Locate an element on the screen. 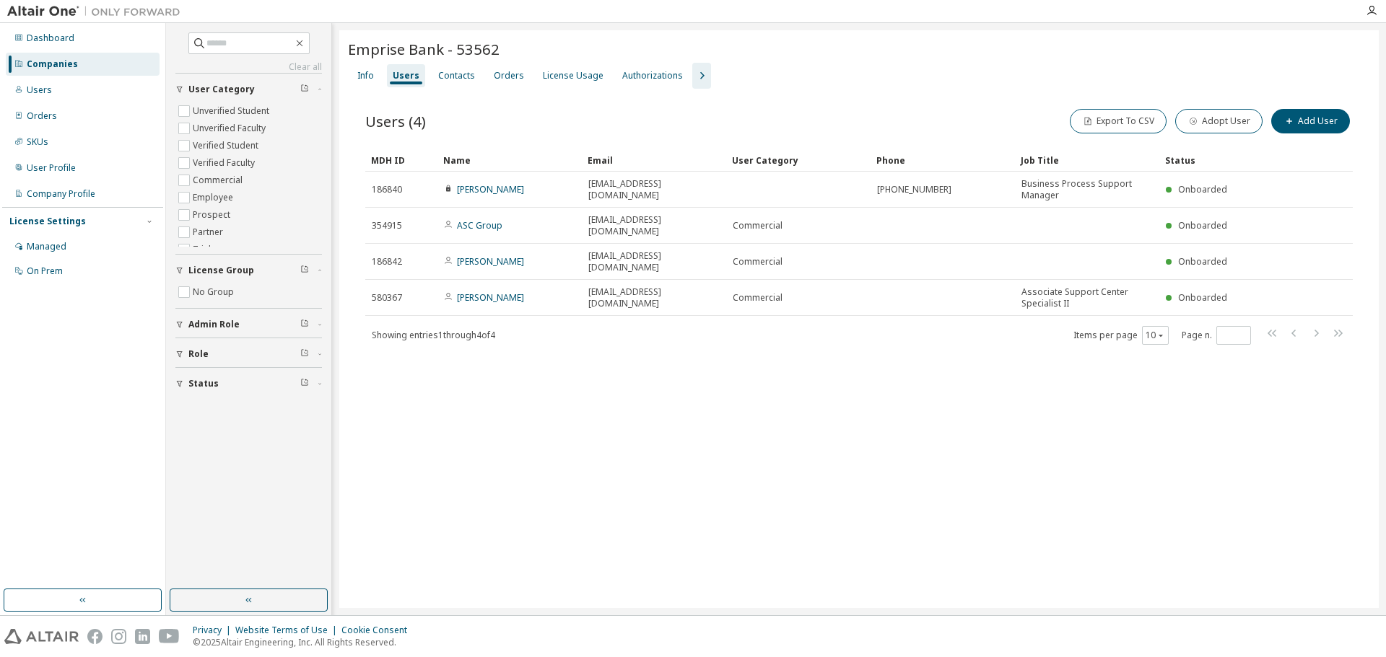 This screenshot has height=657, width=1386. div: Authorizations is located at coordinates (652, 76).